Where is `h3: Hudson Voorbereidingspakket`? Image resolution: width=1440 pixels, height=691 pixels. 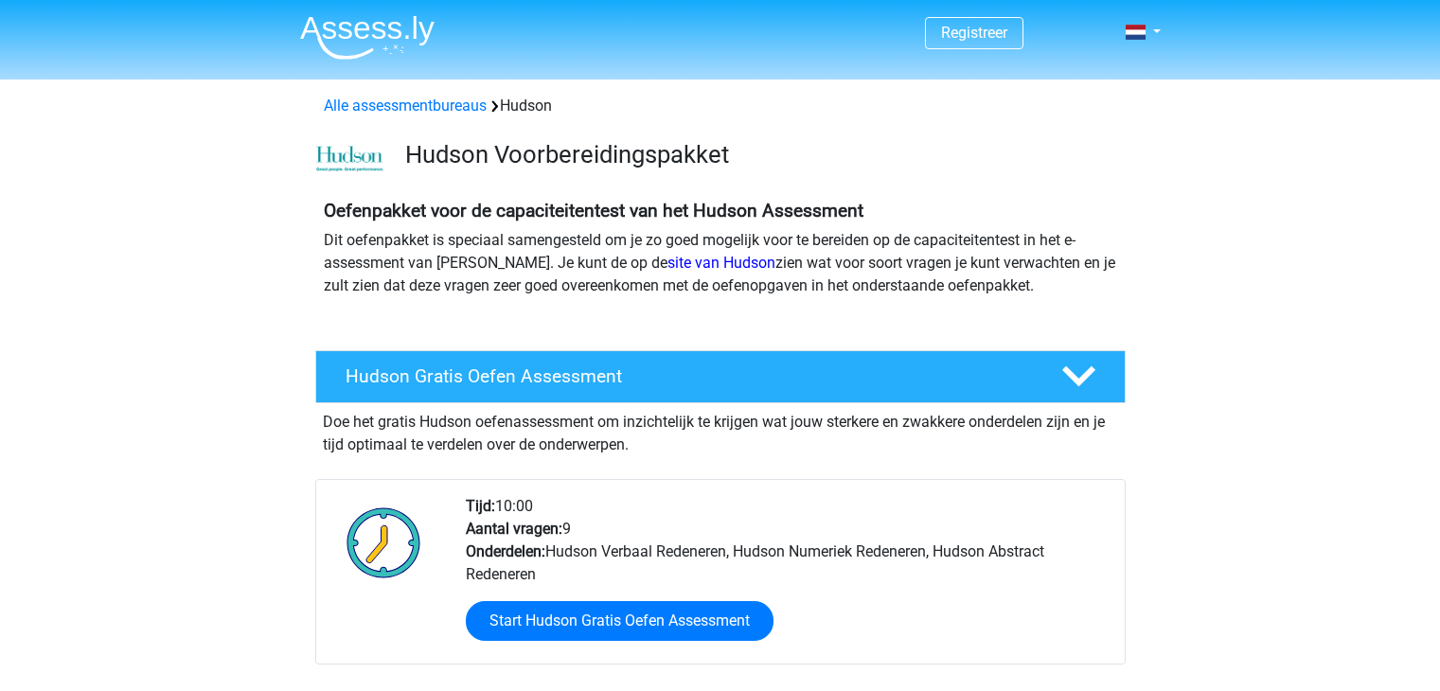
h3: Hudson Voorbereidingspakket is located at coordinates (757, 154).